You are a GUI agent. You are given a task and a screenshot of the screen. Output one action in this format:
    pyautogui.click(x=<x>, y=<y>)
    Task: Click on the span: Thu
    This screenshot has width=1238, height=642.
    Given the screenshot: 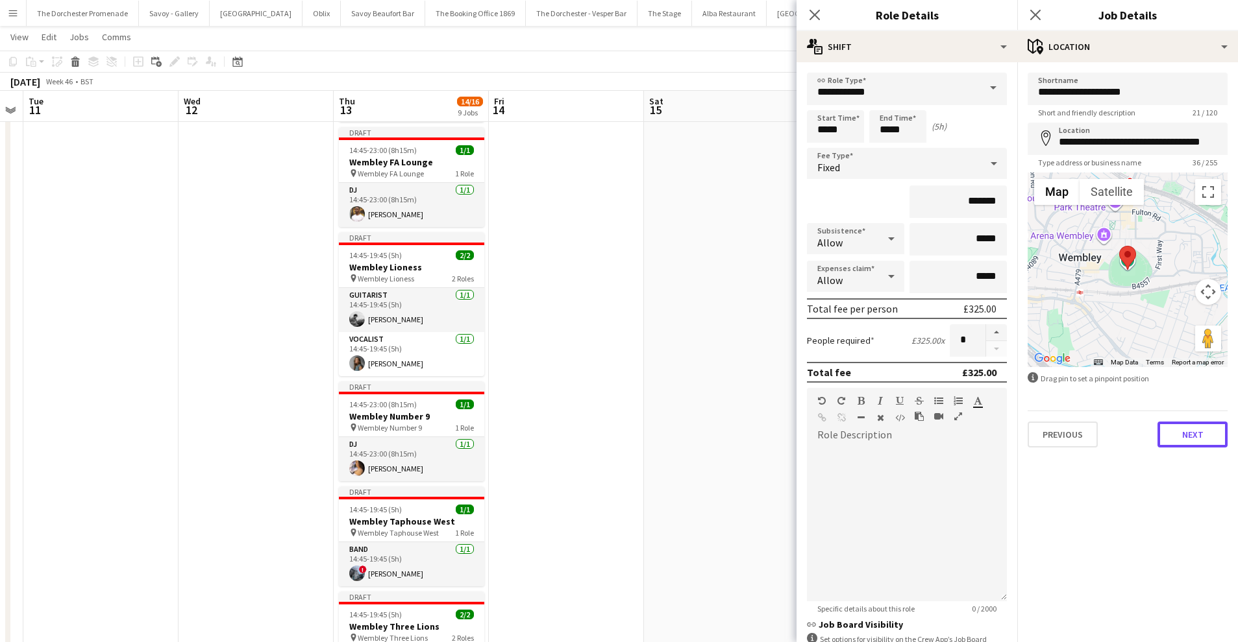 What is the action you would take?
    pyautogui.click(x=347, y=101)
    